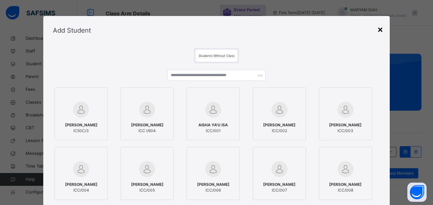 The width and height of the screenshot is (433, 205). What do you see at coordinates (345, 131) in the screenshot?
I see `span: ICC/003` at bounding box center [345, 131].